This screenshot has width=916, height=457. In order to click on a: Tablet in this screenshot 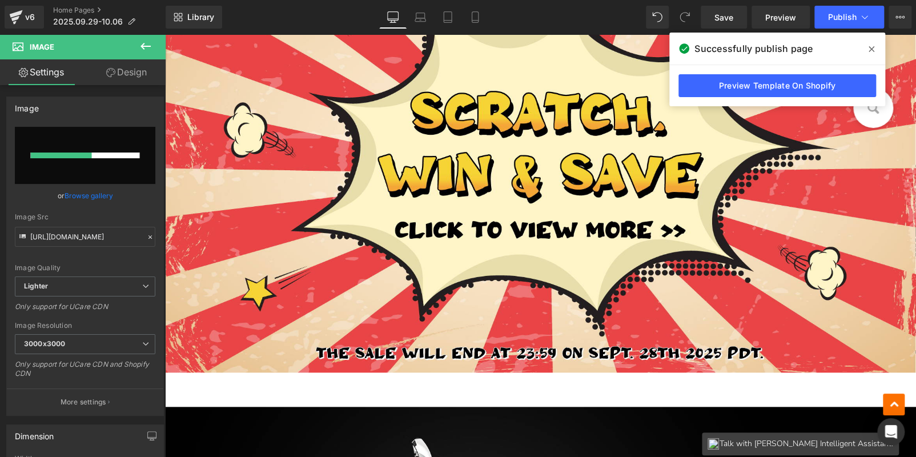, I will do `click(448, 17)`.